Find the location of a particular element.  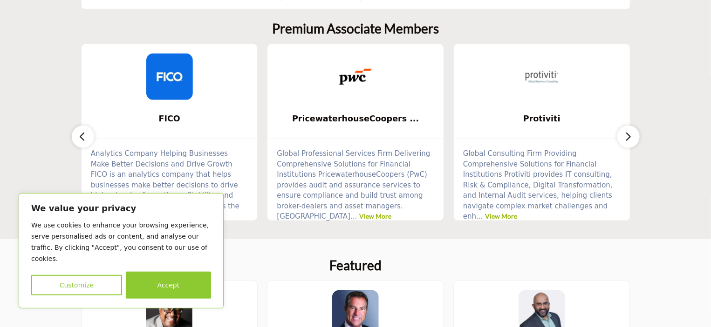

b: FICO is located at coordinates (170, 119).